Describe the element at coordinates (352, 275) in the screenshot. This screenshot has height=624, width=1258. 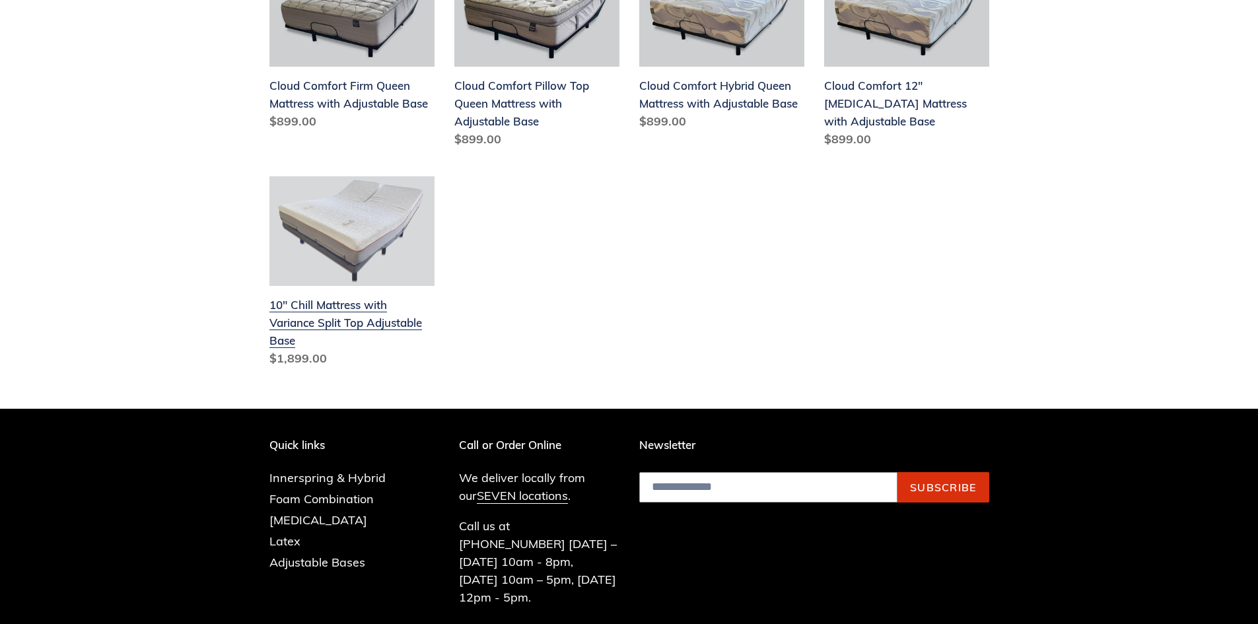
I see `a: 10" Chill Mattress with Variance Split Top Adjustable Base` at that location.